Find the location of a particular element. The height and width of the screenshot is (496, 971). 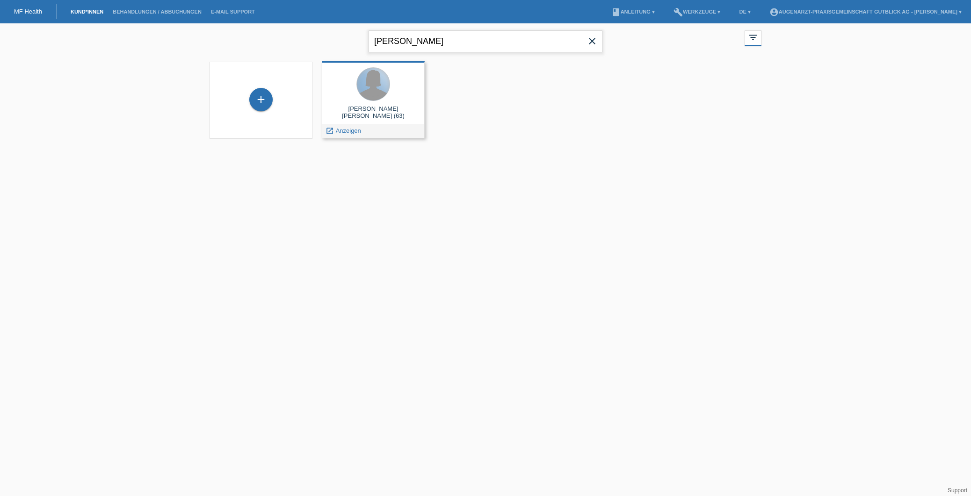

i: filter_list is located at coordinates (753, 37).